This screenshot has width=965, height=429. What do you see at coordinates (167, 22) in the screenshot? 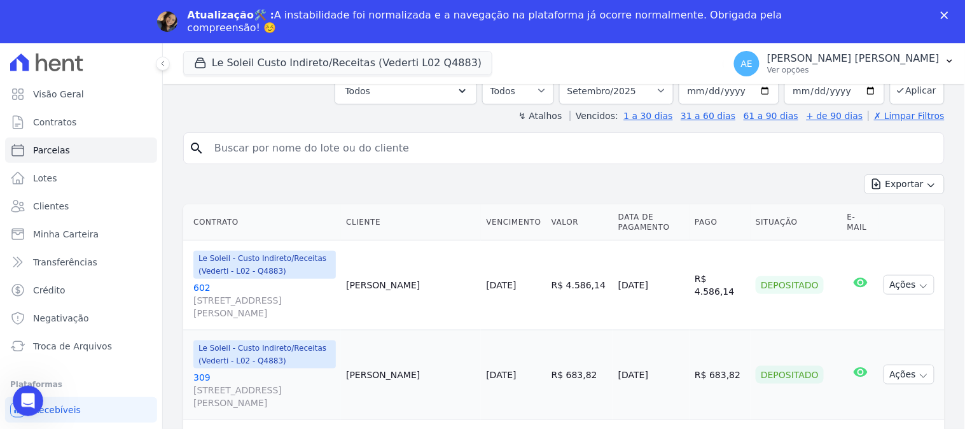
I see `img: Profile image for Adriane` at bounding box center [167, 22].